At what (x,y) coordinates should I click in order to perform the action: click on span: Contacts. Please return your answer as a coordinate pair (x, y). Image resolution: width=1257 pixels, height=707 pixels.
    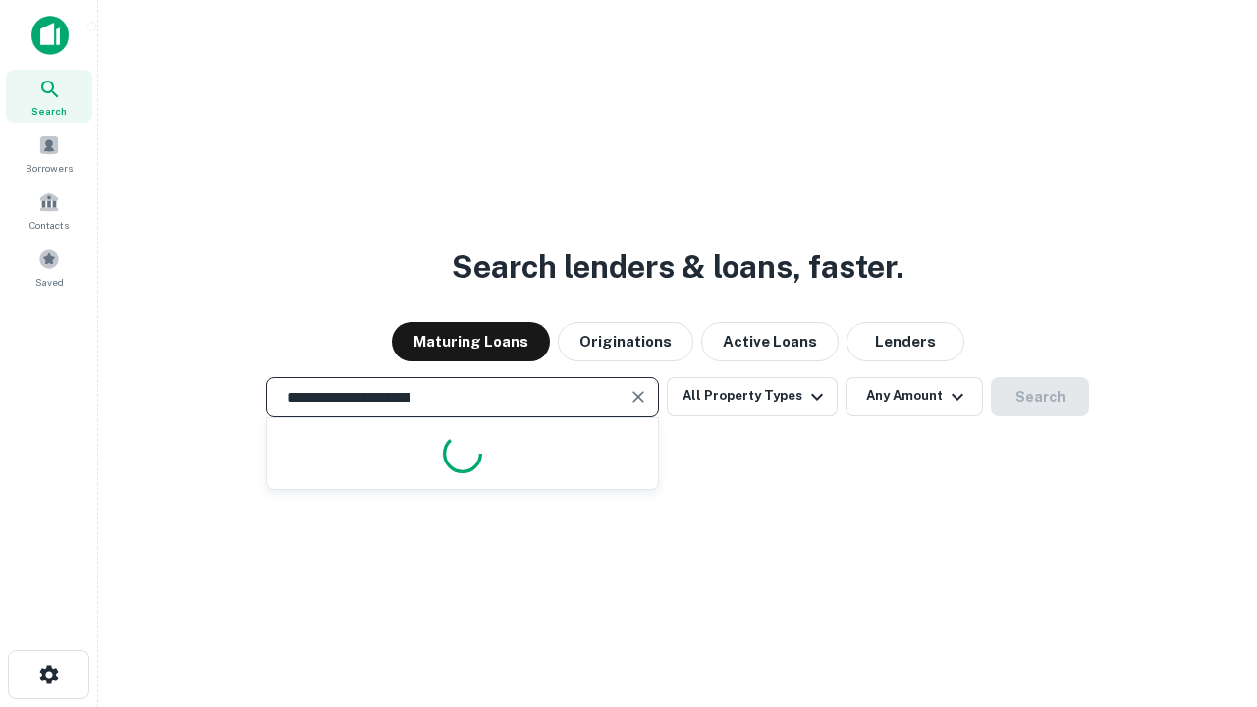
    Looking at the image, I should click on (49, 225).